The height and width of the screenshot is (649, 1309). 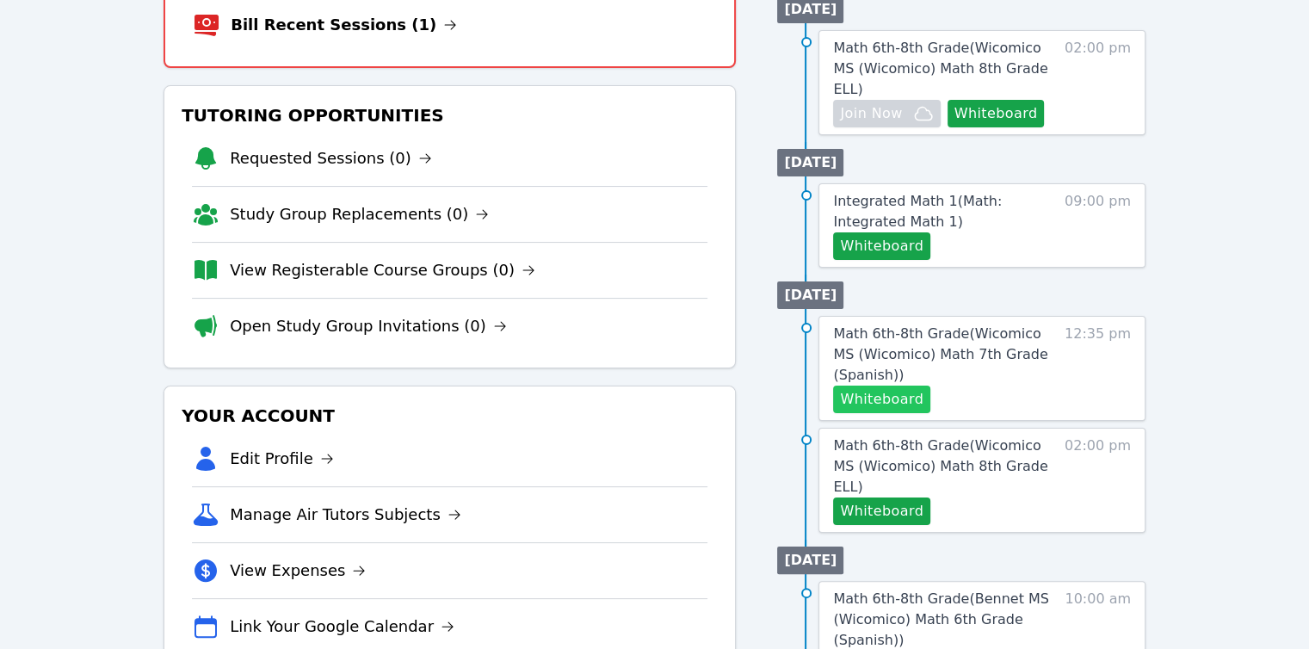 What do you see at coordinates (330, 158) in the screenshot?
I see `a: Requested Sessions (0)` at bounding box center [330, 158].